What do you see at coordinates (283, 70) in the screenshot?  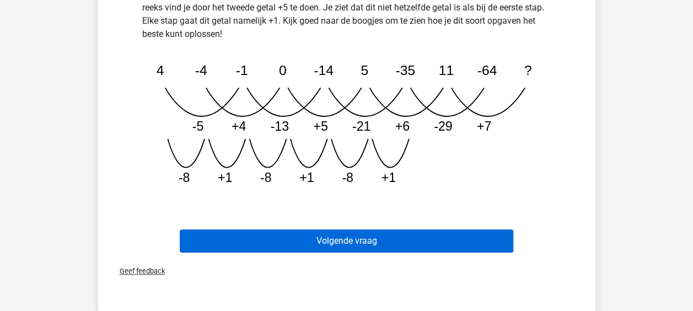 I see `tspan: 0` at bounding box center [283, 70].